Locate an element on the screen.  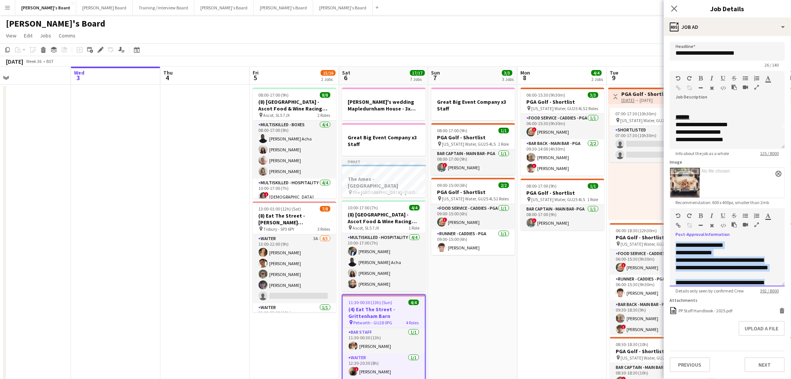
span: Comms is located at coordinates (67, 36).